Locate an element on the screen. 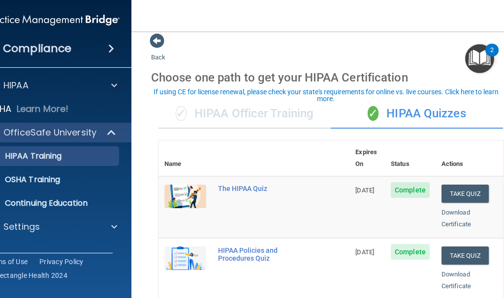  p: Settings is located at coordinates (22, 227).